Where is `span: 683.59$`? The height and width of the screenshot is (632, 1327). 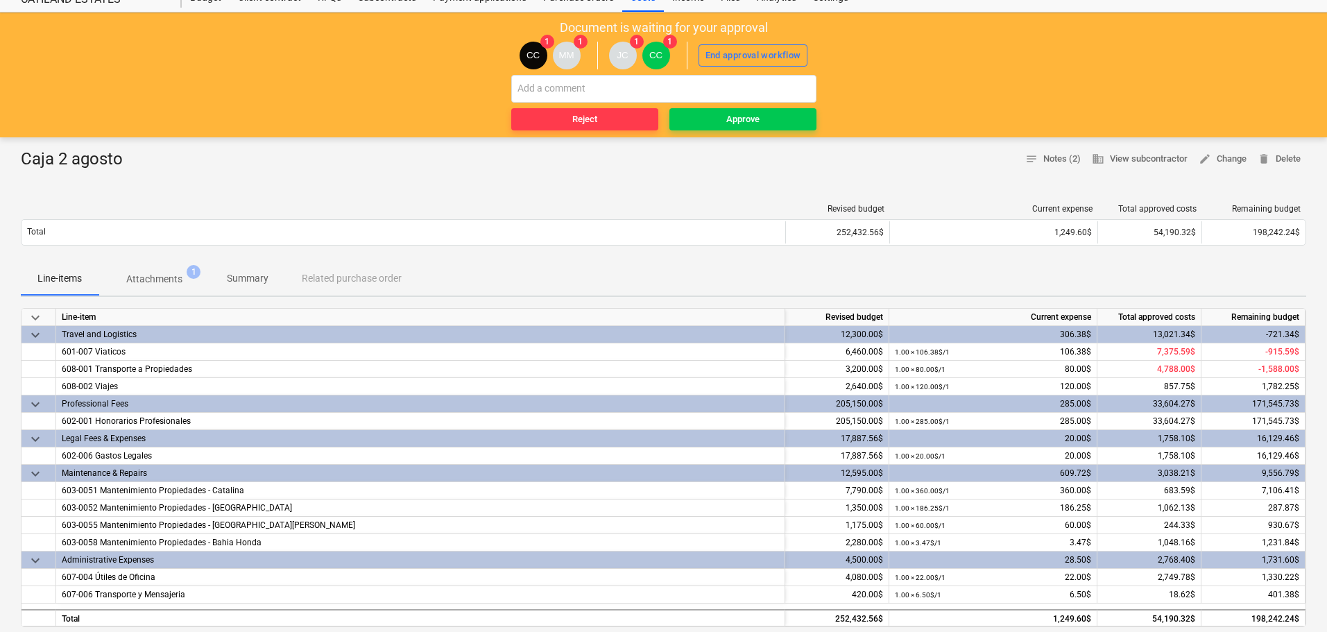 span: 683.59$ is located at coordinates (1179, 490).